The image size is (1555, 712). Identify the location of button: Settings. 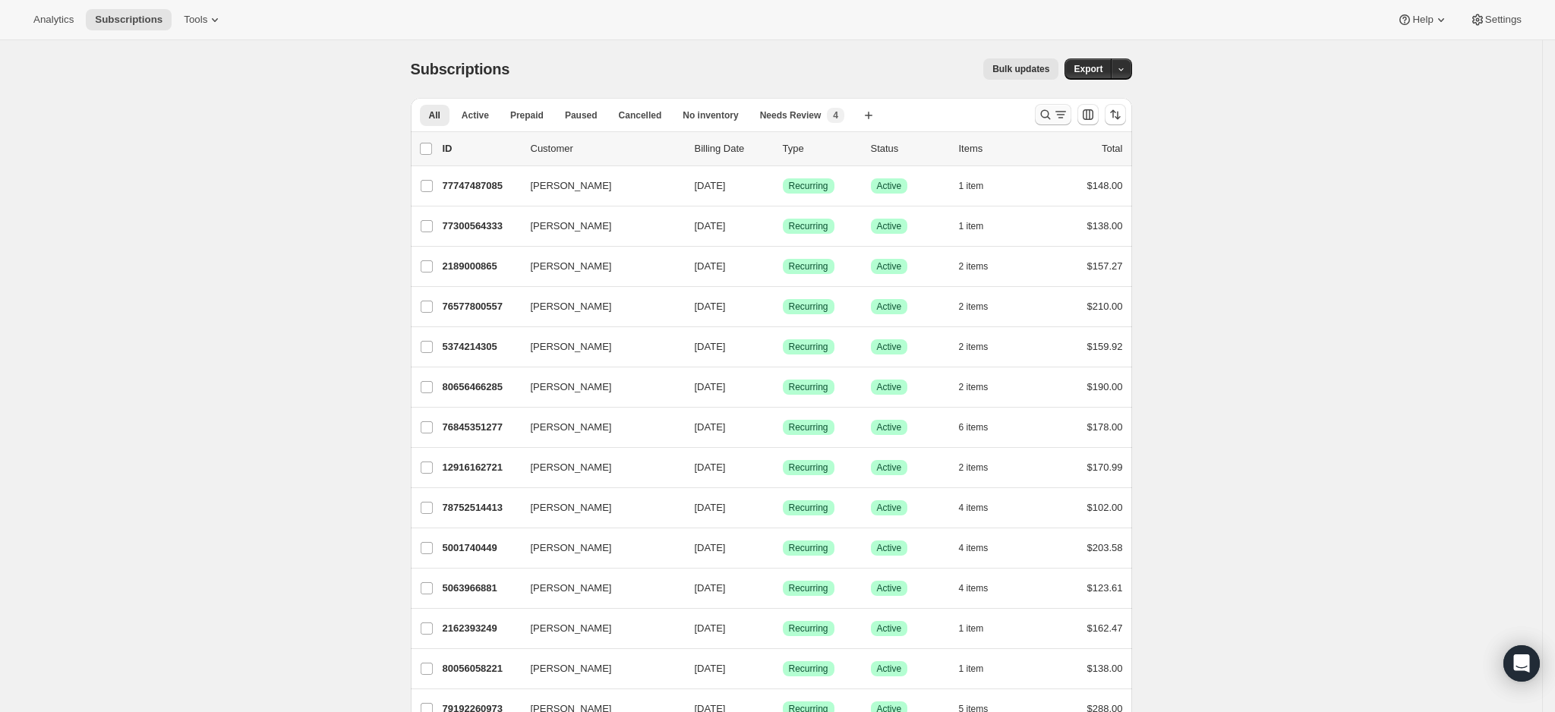
(1496, 20).